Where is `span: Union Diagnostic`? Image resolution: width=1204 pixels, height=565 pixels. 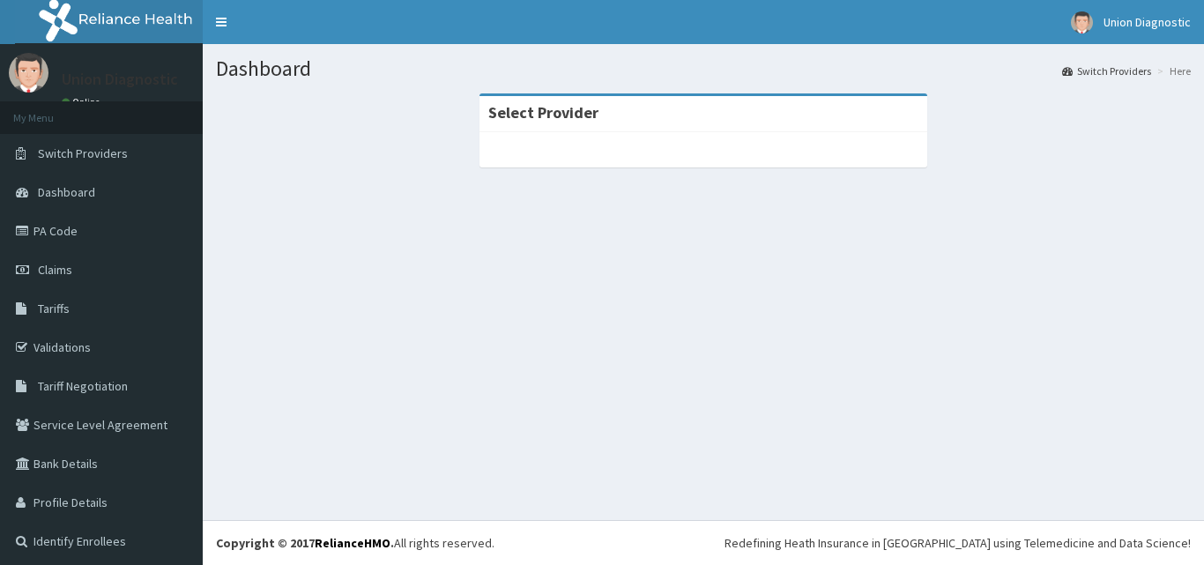
span: Union Diagnostic is located at coordinates (1147, 22).